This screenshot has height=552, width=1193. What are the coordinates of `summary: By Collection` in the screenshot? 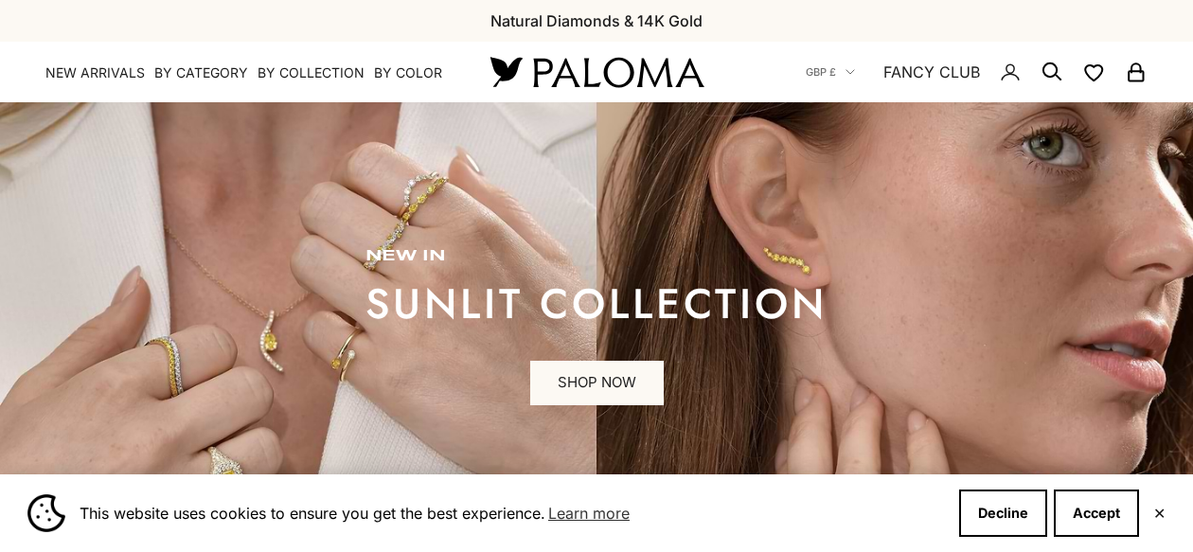 It's located at (311, 73).